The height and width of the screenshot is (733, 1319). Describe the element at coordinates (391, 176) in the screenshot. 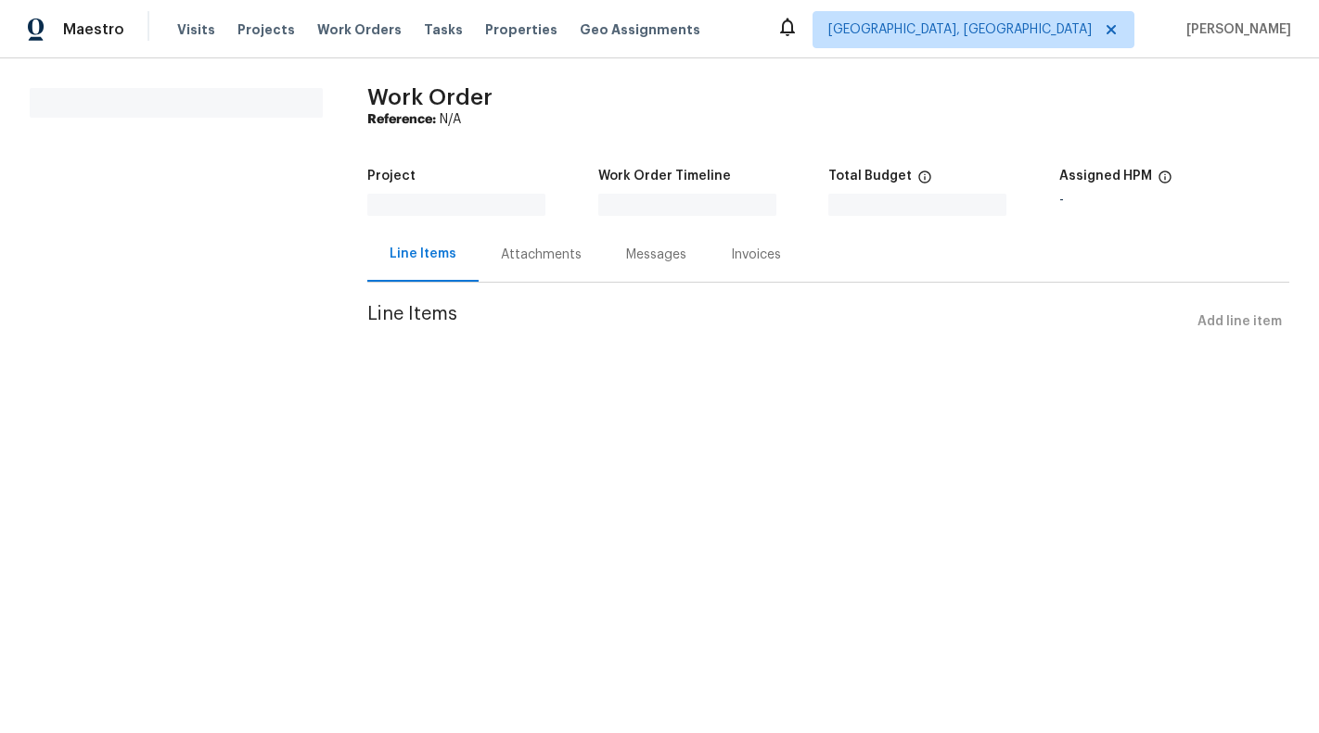

I see `h5: Project` at that location.